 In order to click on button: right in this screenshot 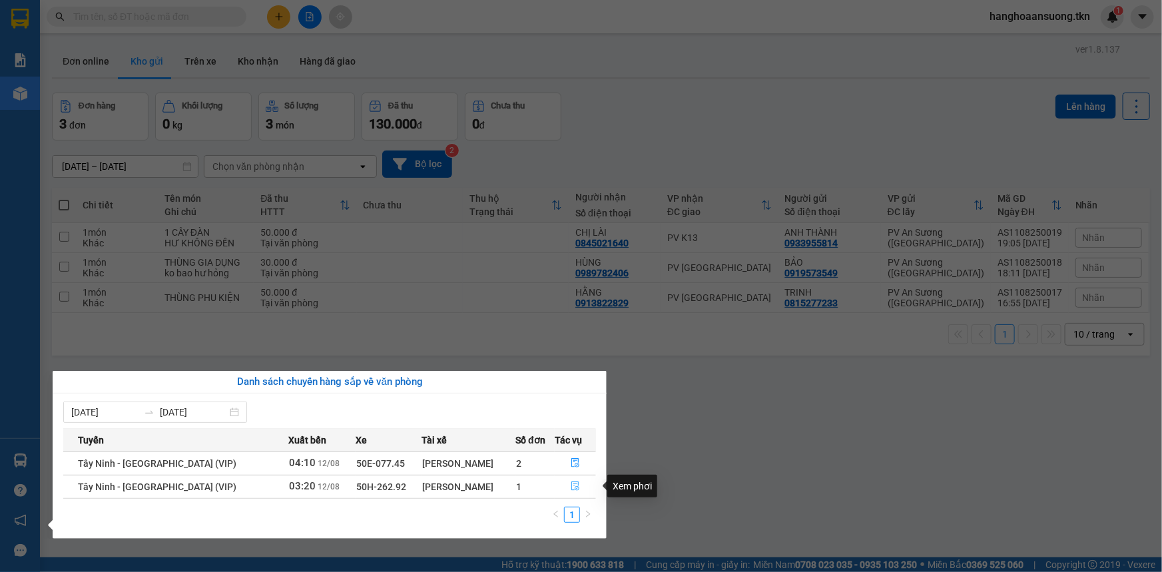, I will do `click(588, 515)`.